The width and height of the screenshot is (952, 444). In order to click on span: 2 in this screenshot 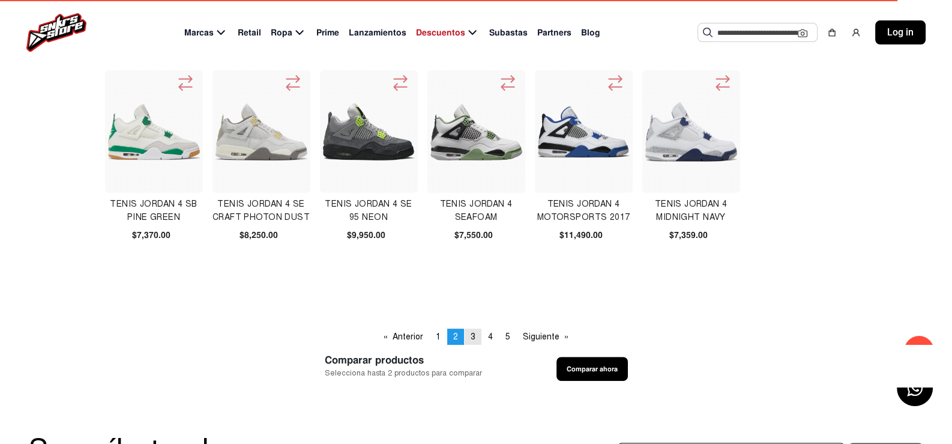, I will do `click(456, 336)`.